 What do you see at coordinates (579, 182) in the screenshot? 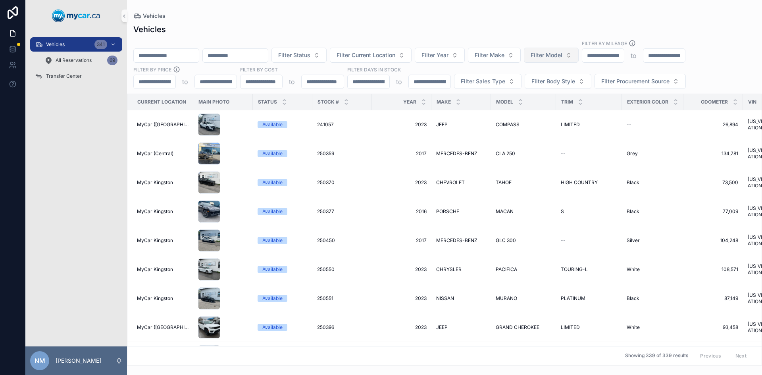
I see `span: HIGH COUNTRY` at bounding box center [579, 182].